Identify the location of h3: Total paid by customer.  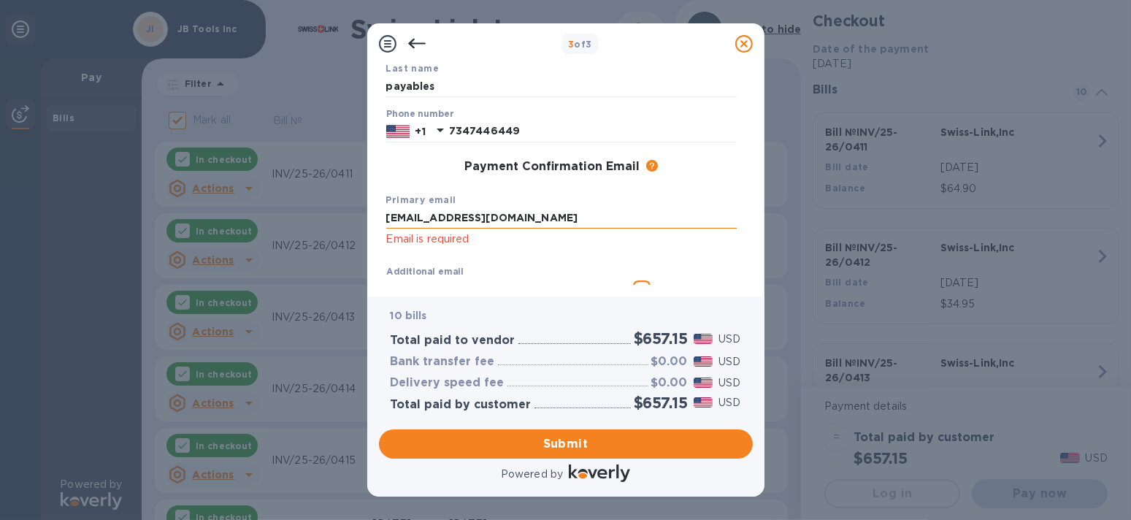
(461, 405).